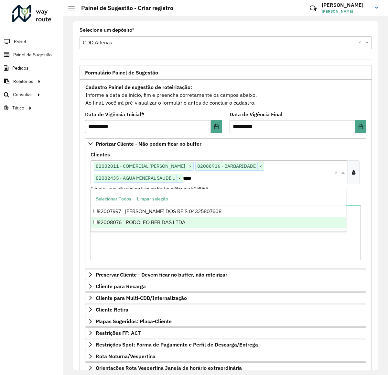 The width and height of the screenshot is (388, 375). I want to click on a: Mapas Sugeridos: Placa-Cliente, so click(226, 321).